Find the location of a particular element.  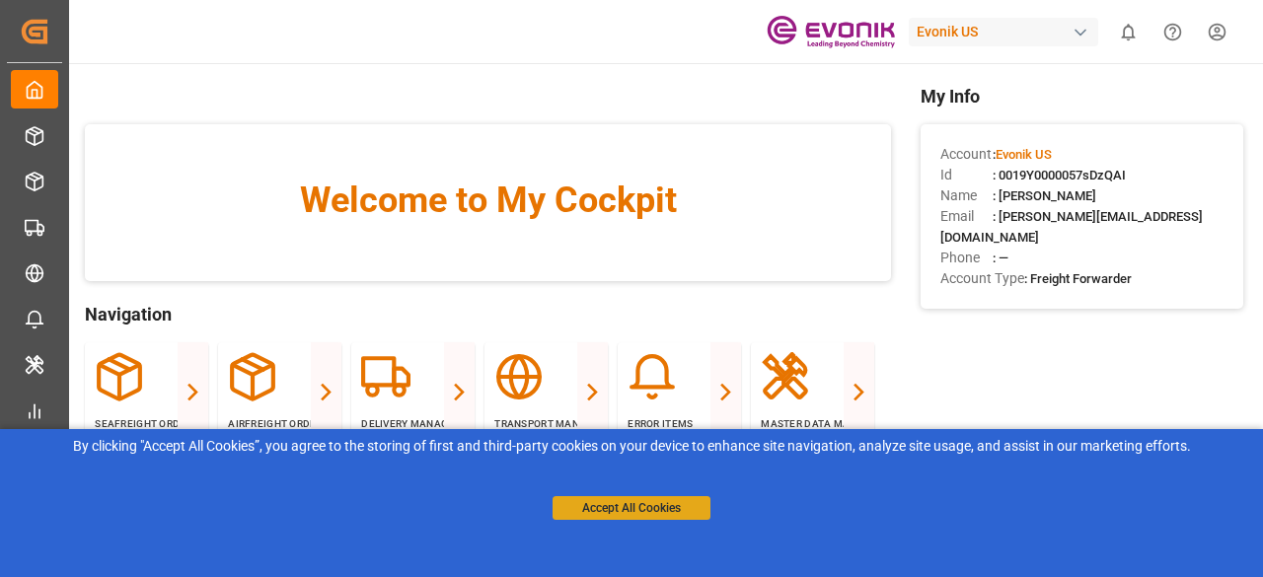

span: Navigation is located at coordinates (488, 314).